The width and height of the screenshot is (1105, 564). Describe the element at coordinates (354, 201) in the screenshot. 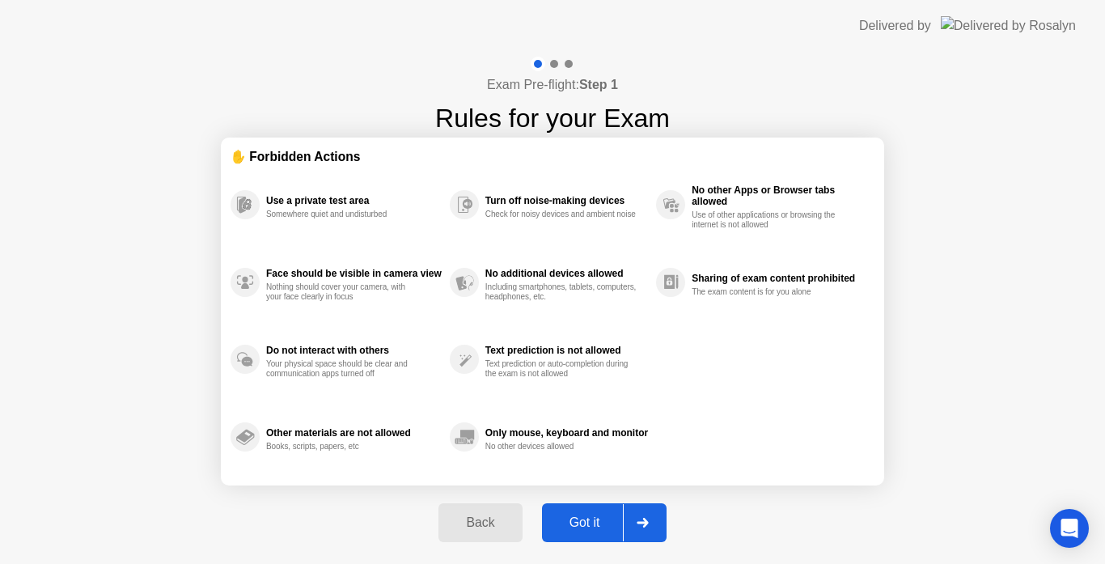

I see `div: Use a private test area` at that location.